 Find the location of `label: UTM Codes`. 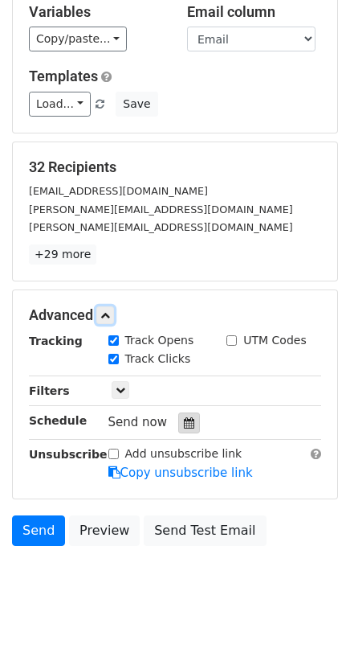

label: UTM Codes is located at coordinates (275, 340).